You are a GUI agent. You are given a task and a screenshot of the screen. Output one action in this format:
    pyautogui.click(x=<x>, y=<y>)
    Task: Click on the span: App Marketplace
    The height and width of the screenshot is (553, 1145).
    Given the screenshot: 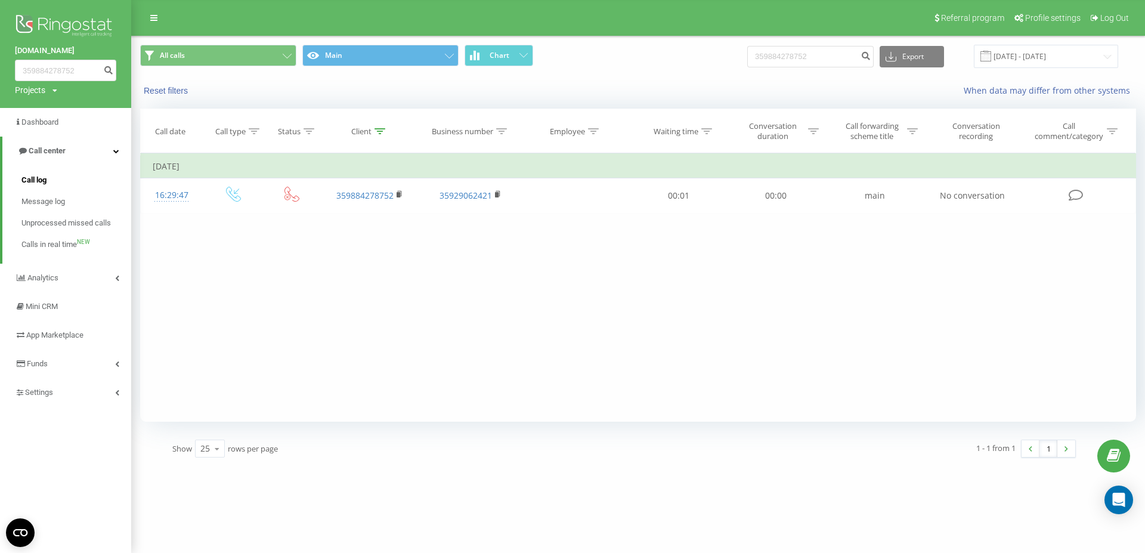 What is the action you would take?
    pyautogui.click(x=55, y=335)
    